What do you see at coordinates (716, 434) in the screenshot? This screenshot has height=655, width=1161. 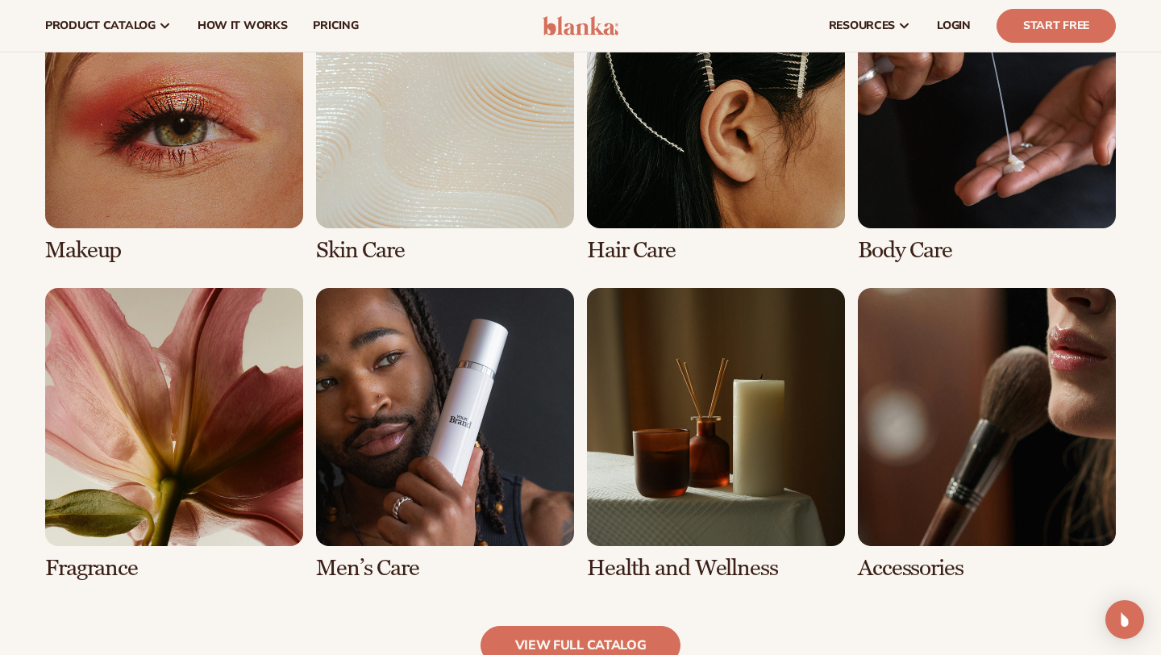 I see `div: 7 / 8` at bounding box center [716, 434].